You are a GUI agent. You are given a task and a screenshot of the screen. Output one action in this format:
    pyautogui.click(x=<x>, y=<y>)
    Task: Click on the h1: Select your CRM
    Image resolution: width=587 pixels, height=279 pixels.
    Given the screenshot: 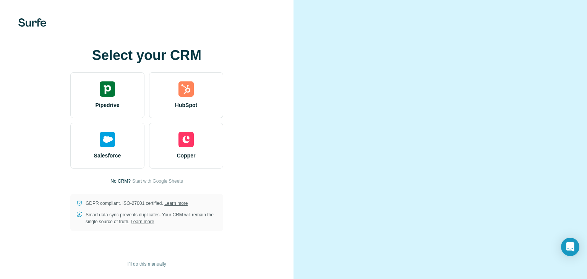 What is the action you would take?
    pyautogui.click(x=147, y=55)
    